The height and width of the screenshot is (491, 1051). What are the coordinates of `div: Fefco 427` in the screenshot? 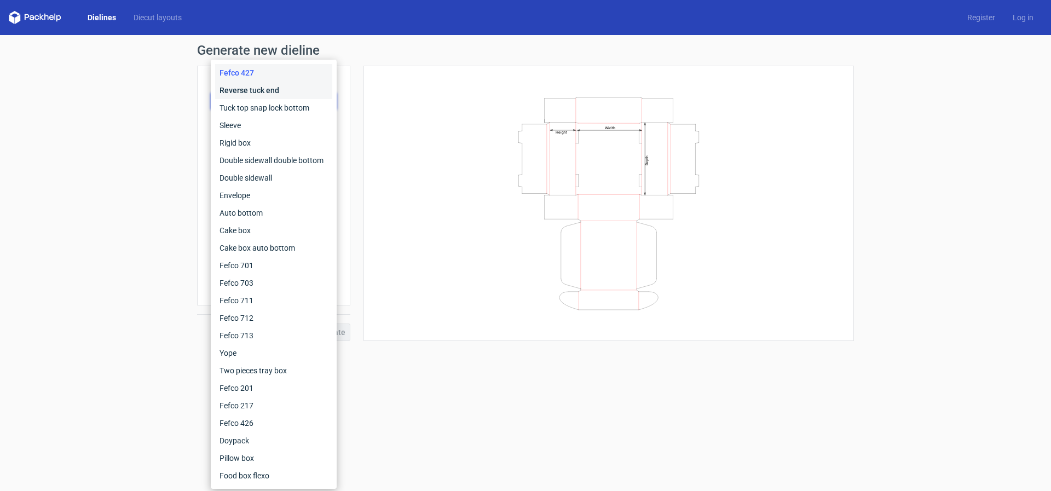 It's located at (274, 73).